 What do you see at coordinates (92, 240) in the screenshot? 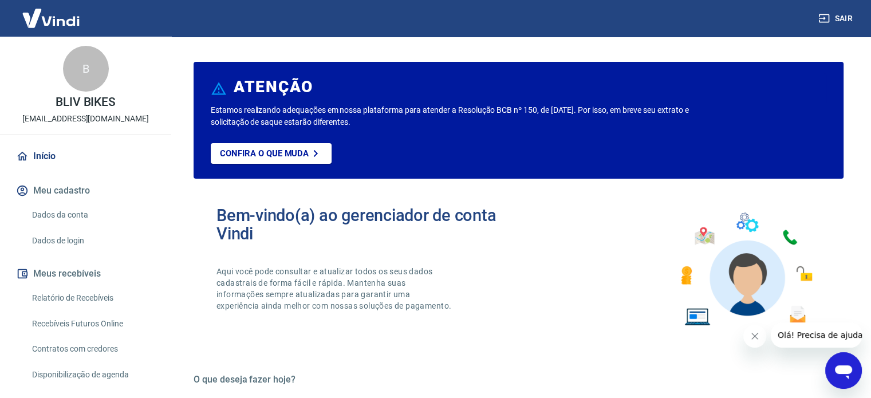
I see `a: Dados de login` at bounding box center [92, 240].